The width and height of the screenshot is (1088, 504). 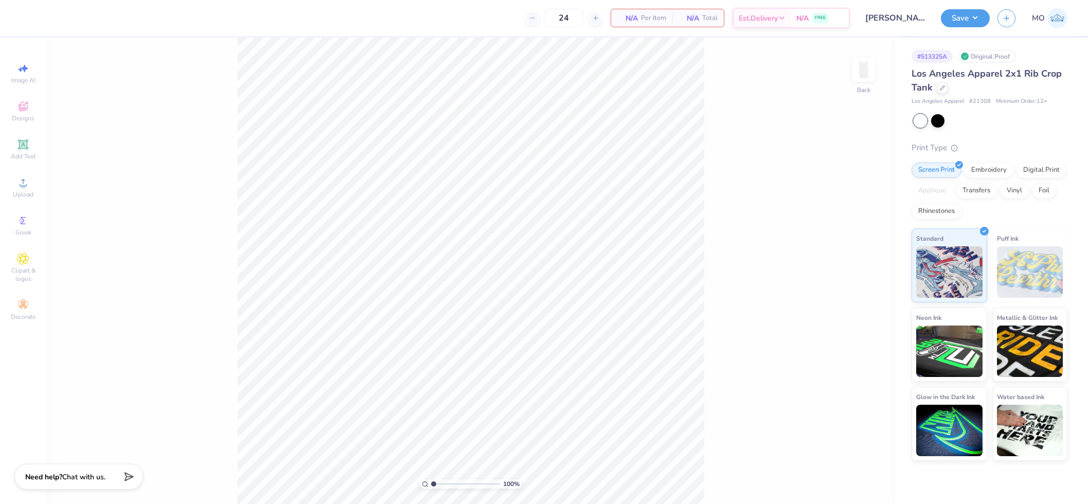 What do you see at coordinates (1038, 18) in the screenshot?
I see `span: MO` at bounding box center [1038, 18].